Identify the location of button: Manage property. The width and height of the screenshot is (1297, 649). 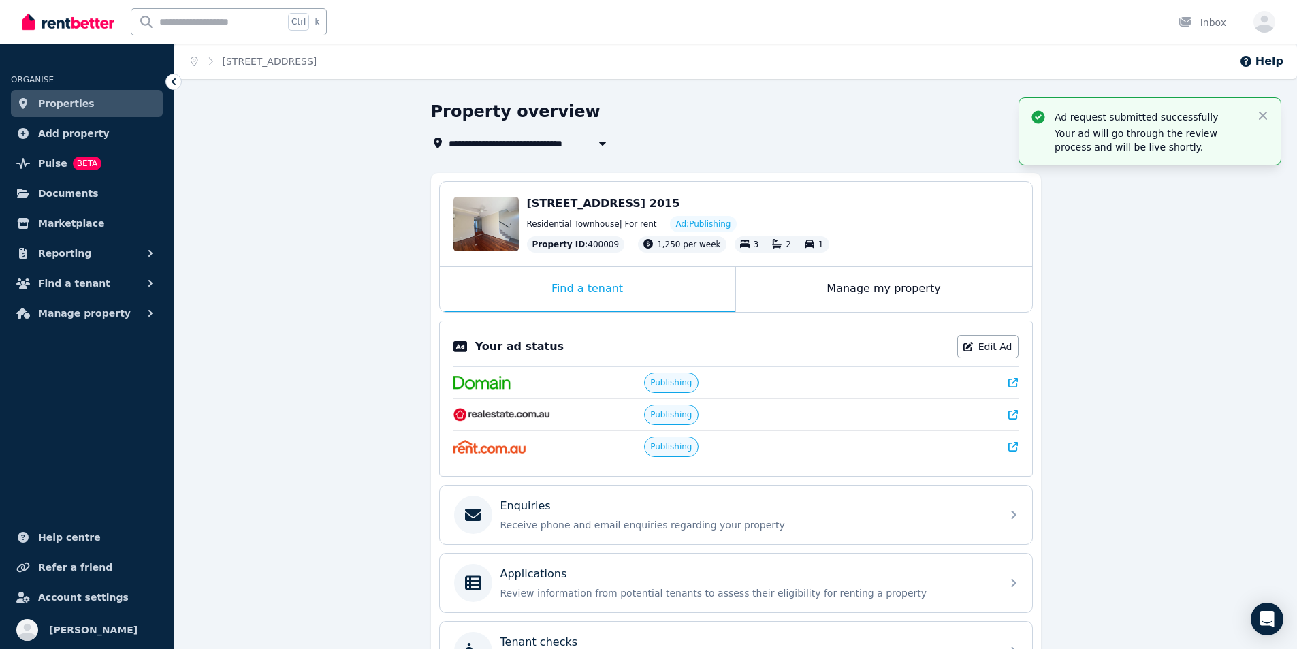
(86, 313).